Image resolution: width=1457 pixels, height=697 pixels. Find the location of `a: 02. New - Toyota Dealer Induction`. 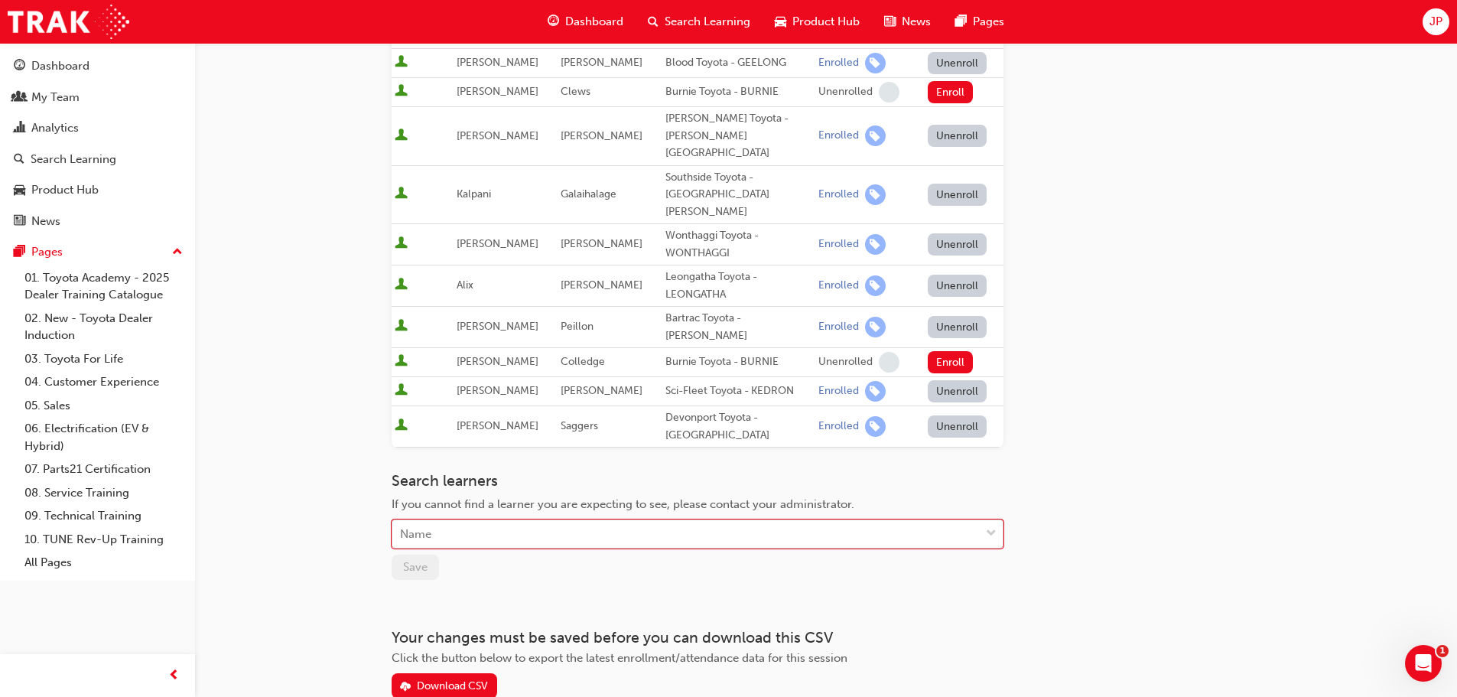

a: 02. New - Toyota Dealer Induction is located at coordinates (103, 327).